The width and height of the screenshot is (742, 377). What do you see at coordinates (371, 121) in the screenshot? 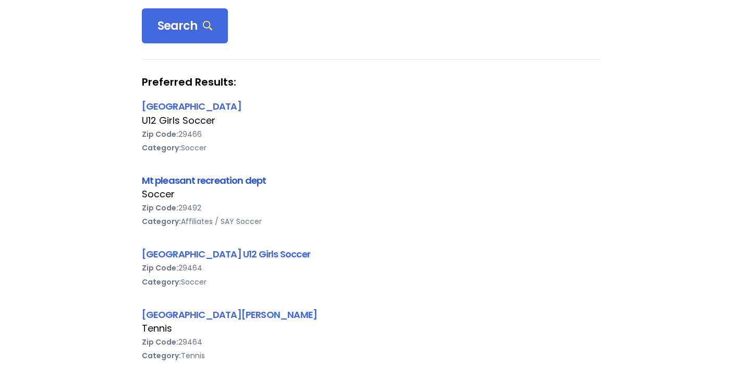
I see `div: U12 Girls Soccer` at bounding box center [371, 121].